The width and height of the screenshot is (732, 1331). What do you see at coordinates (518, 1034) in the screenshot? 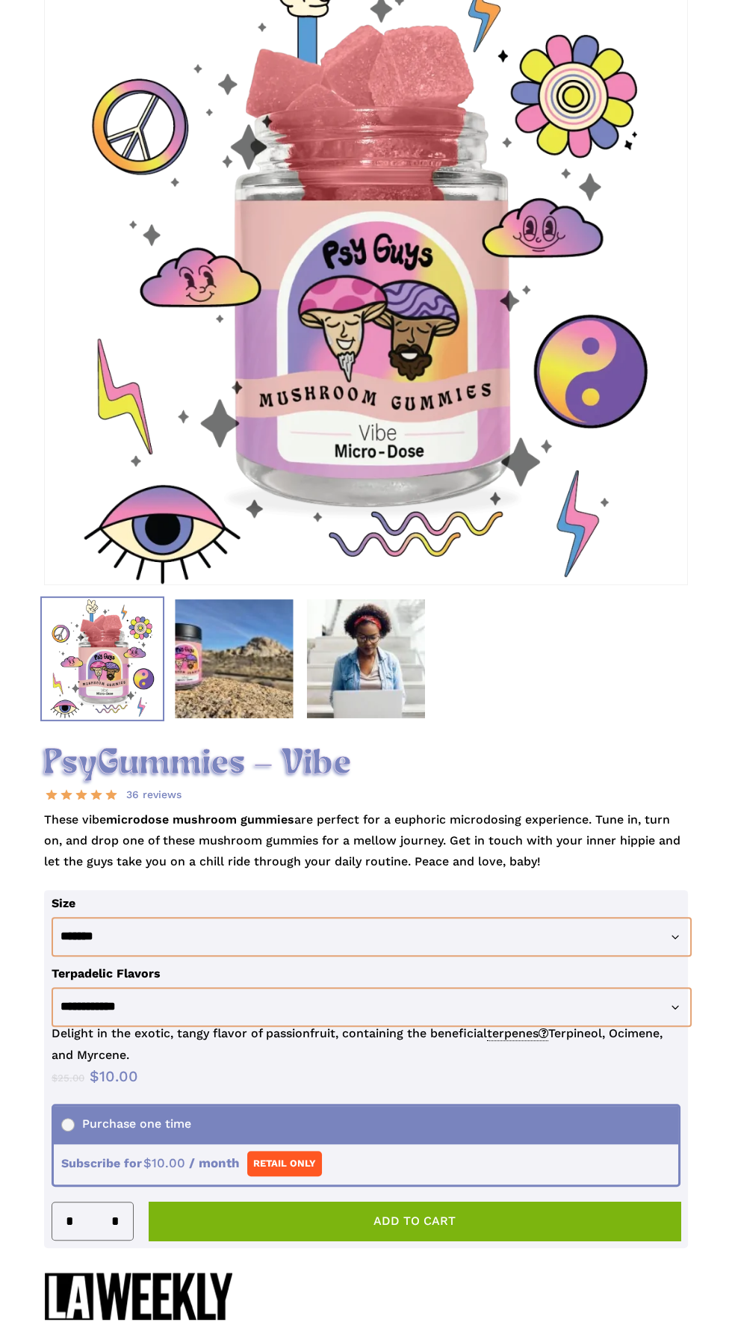
I see `span: terpenes` at bounding box center [518, 1034].